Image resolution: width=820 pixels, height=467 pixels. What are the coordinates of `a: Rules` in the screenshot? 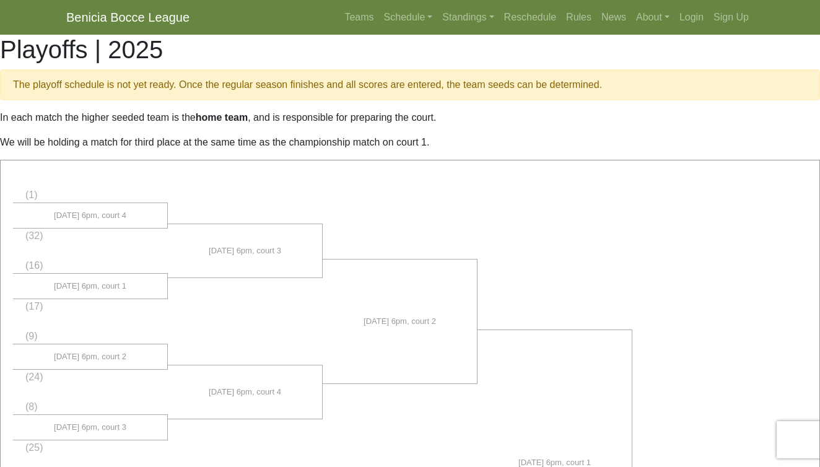 It's located at (579, 17).